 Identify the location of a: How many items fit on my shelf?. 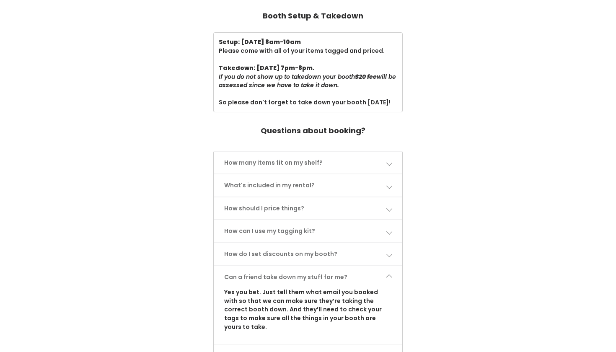
(308, 162).